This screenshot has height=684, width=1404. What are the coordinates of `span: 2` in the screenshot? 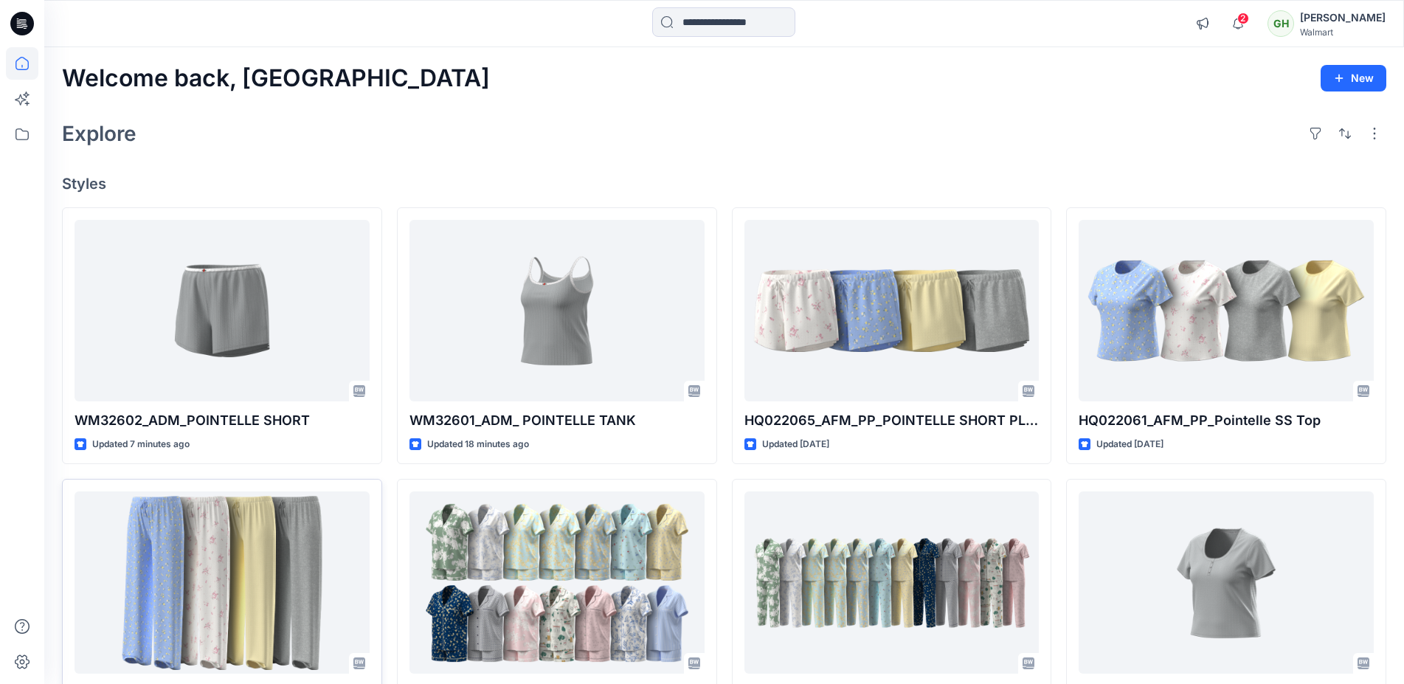 It's located at (1243, 18).